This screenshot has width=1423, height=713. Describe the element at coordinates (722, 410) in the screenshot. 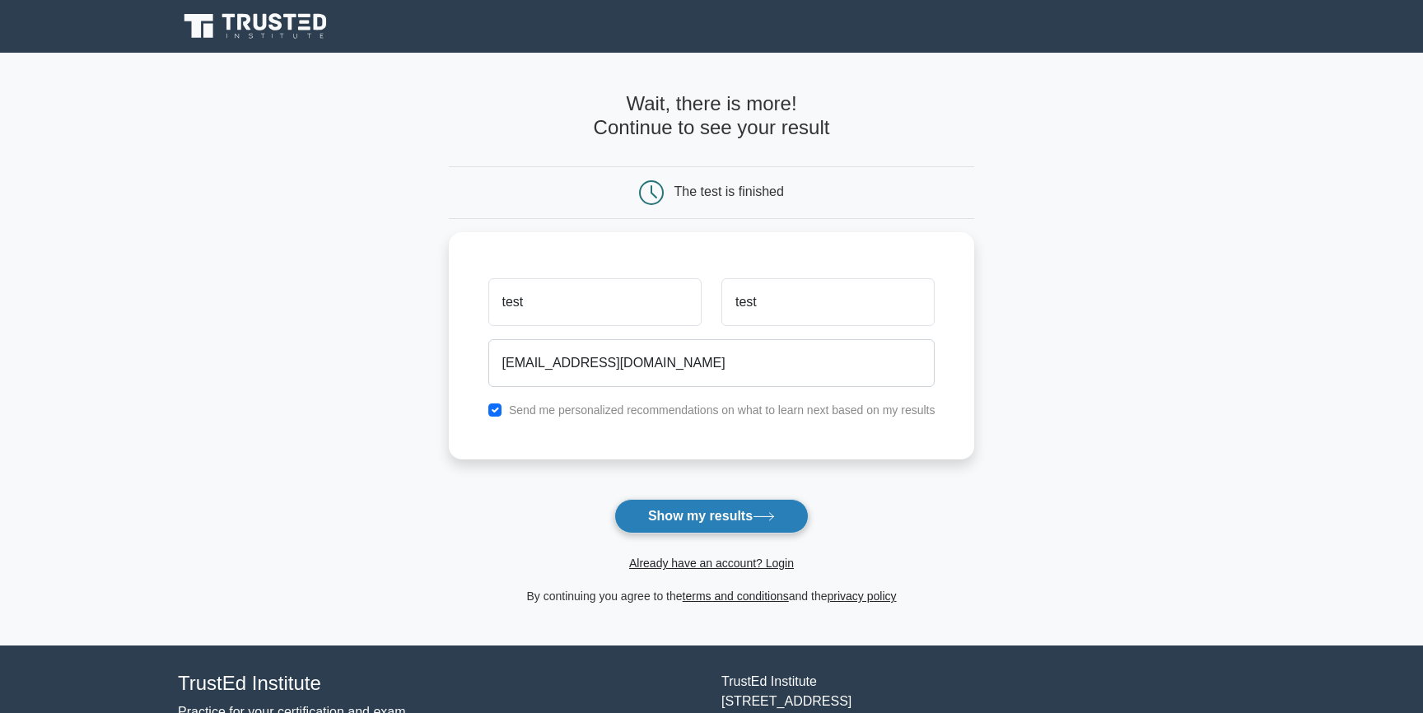

I see `label: Send me personalized recommendations on what to learn next based on my results` at that location.